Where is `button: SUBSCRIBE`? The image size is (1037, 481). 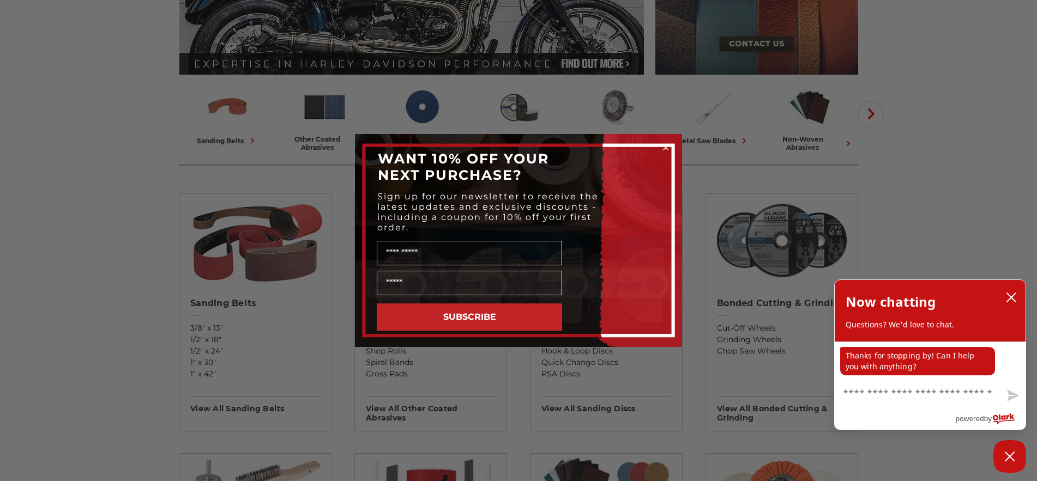
button: SUBSCRIBE is located at coordinates (469, 317).